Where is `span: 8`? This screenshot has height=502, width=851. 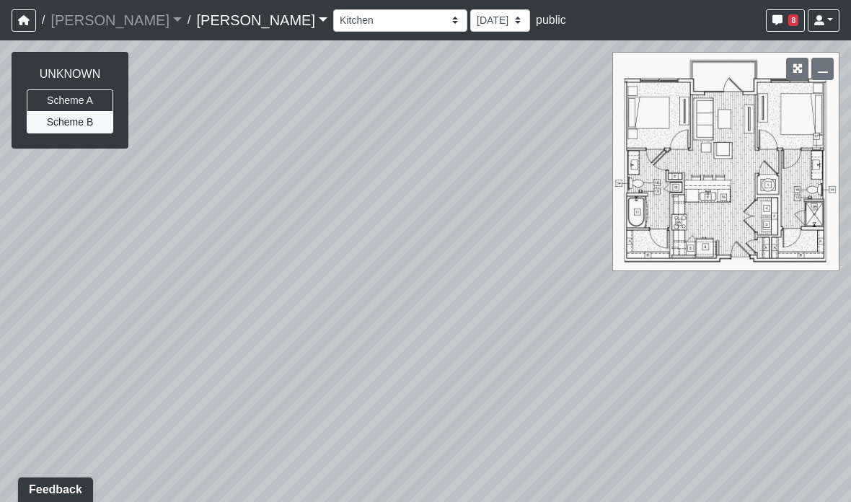
span: 8 is located at coordinates (793, 20).